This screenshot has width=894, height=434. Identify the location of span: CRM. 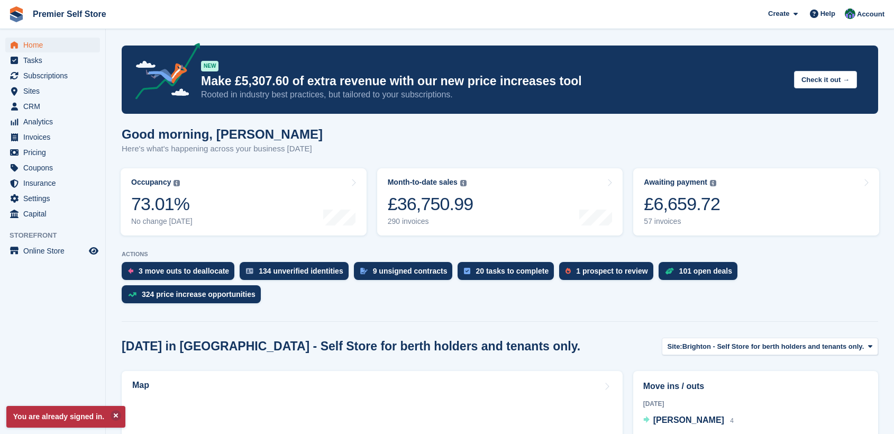
(55, 106).